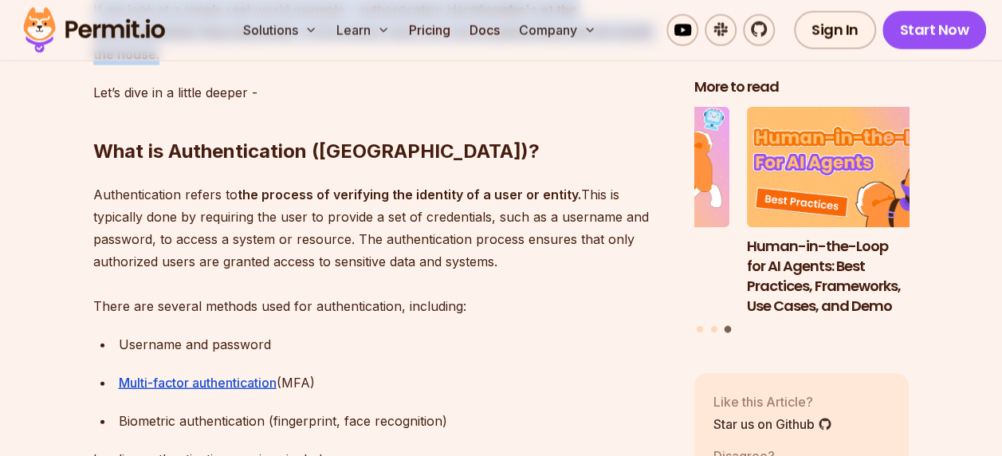  What do you see at coordinates (855, 167) in the screenshot?
I see `img: Human-in-the-Loop for AI Agents: Best Practices, Frameworks, Use Cases, and Demo` at bounding box center [855, 167].